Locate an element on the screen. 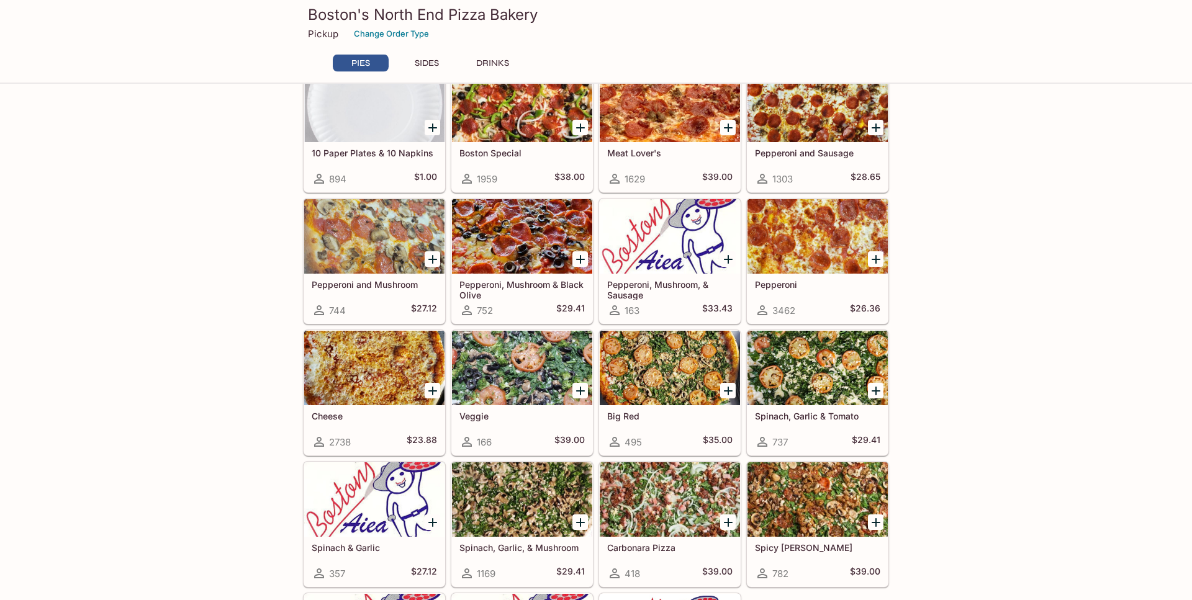 This screenshot has height=600, width=1192. h5: Cheese is located at coordinates (374, 417).